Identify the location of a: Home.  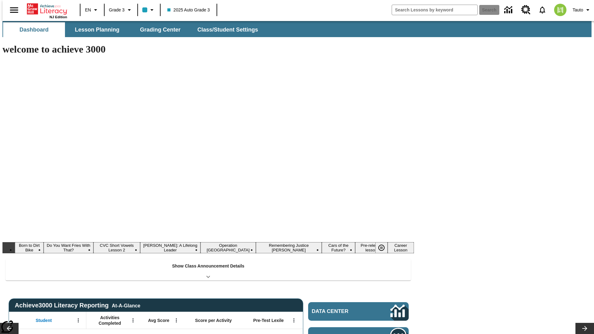
(47, 9).